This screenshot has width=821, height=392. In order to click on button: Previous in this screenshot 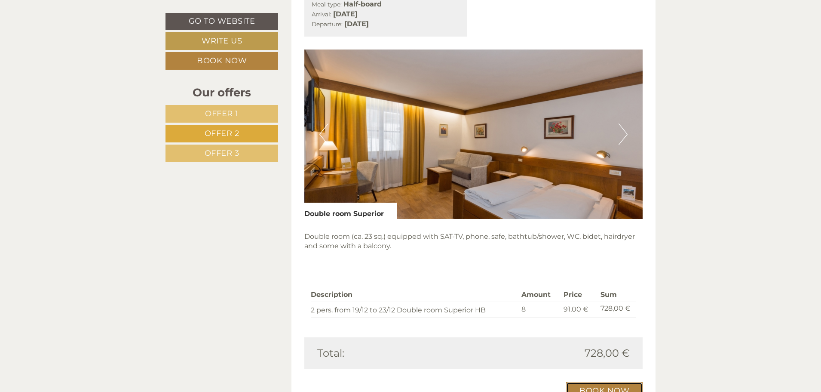, I will do `click(324, 134)`.